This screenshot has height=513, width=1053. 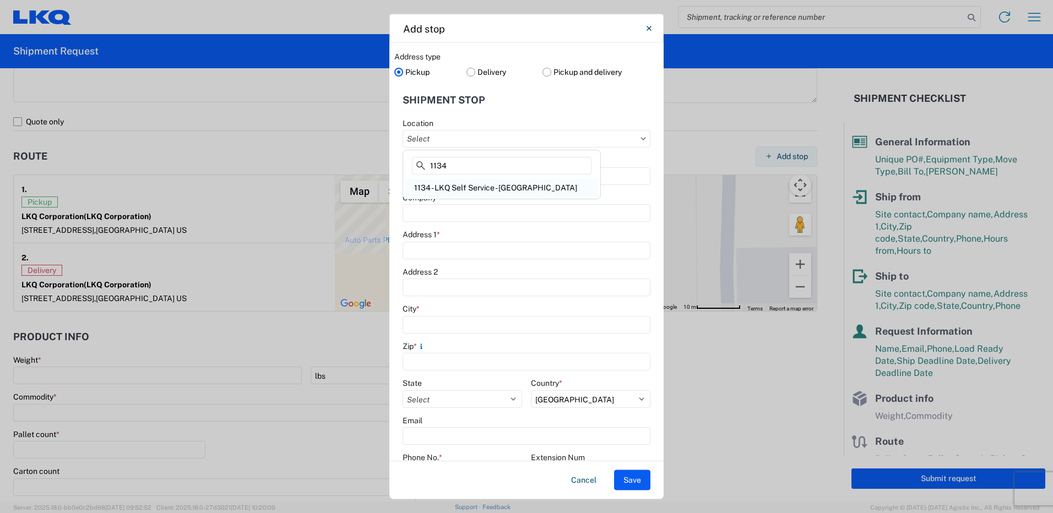 I want to click on label: Address type, so click(x=417, y=57).